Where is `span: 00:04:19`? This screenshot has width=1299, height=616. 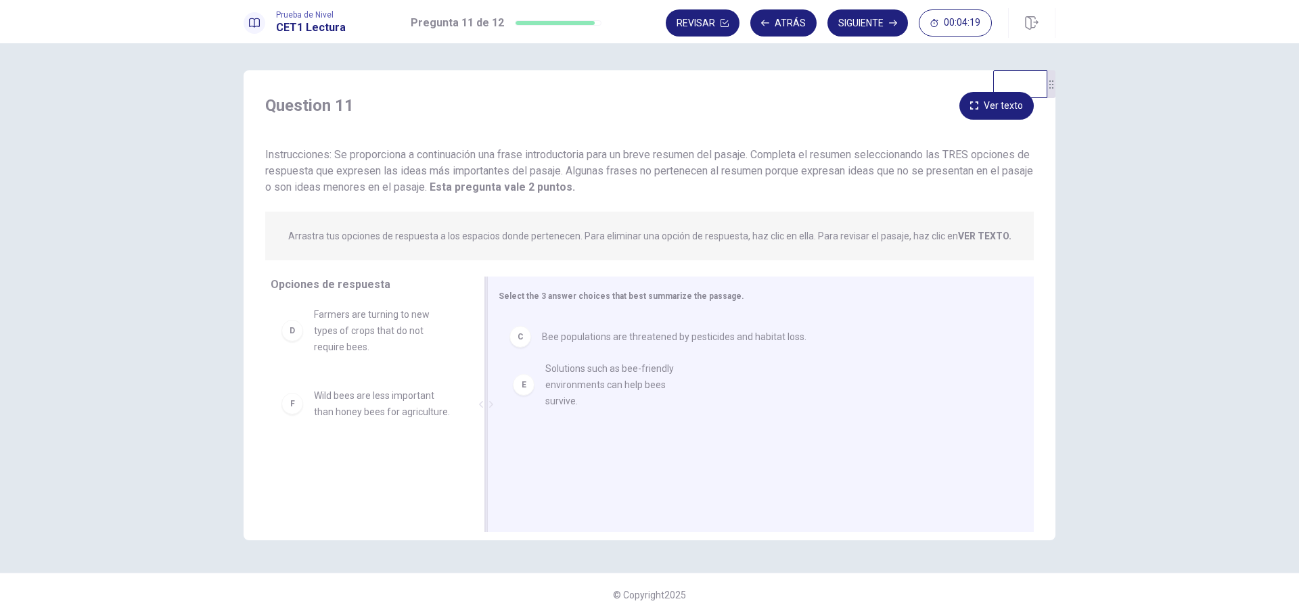
span: 00:04:19 is located at coordinates (962, 23).